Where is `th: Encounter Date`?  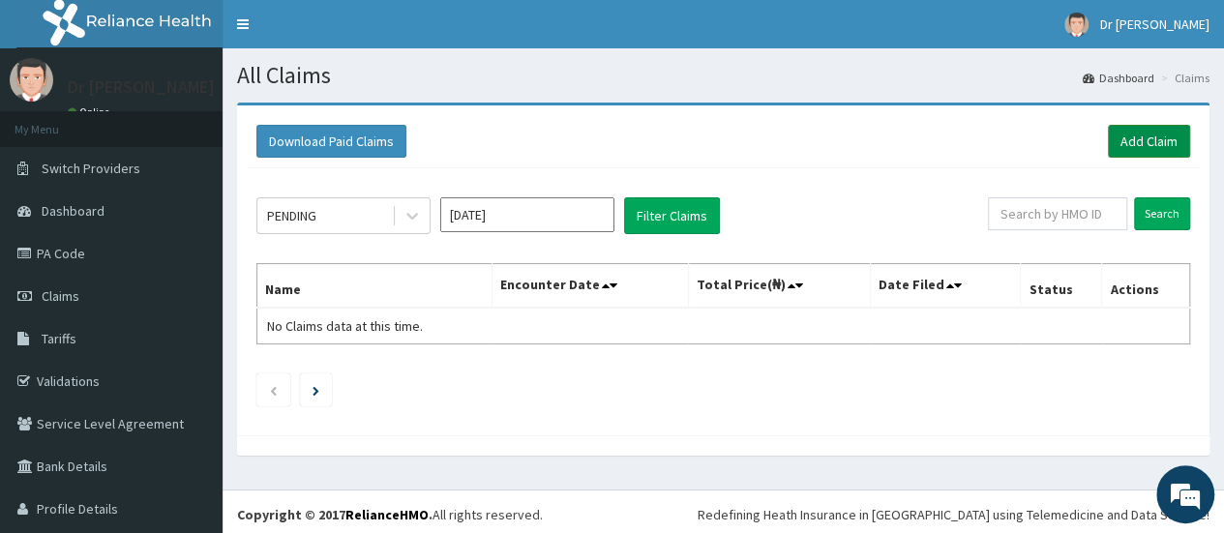 th: Encounter Date is located at coordinates (589, 287).